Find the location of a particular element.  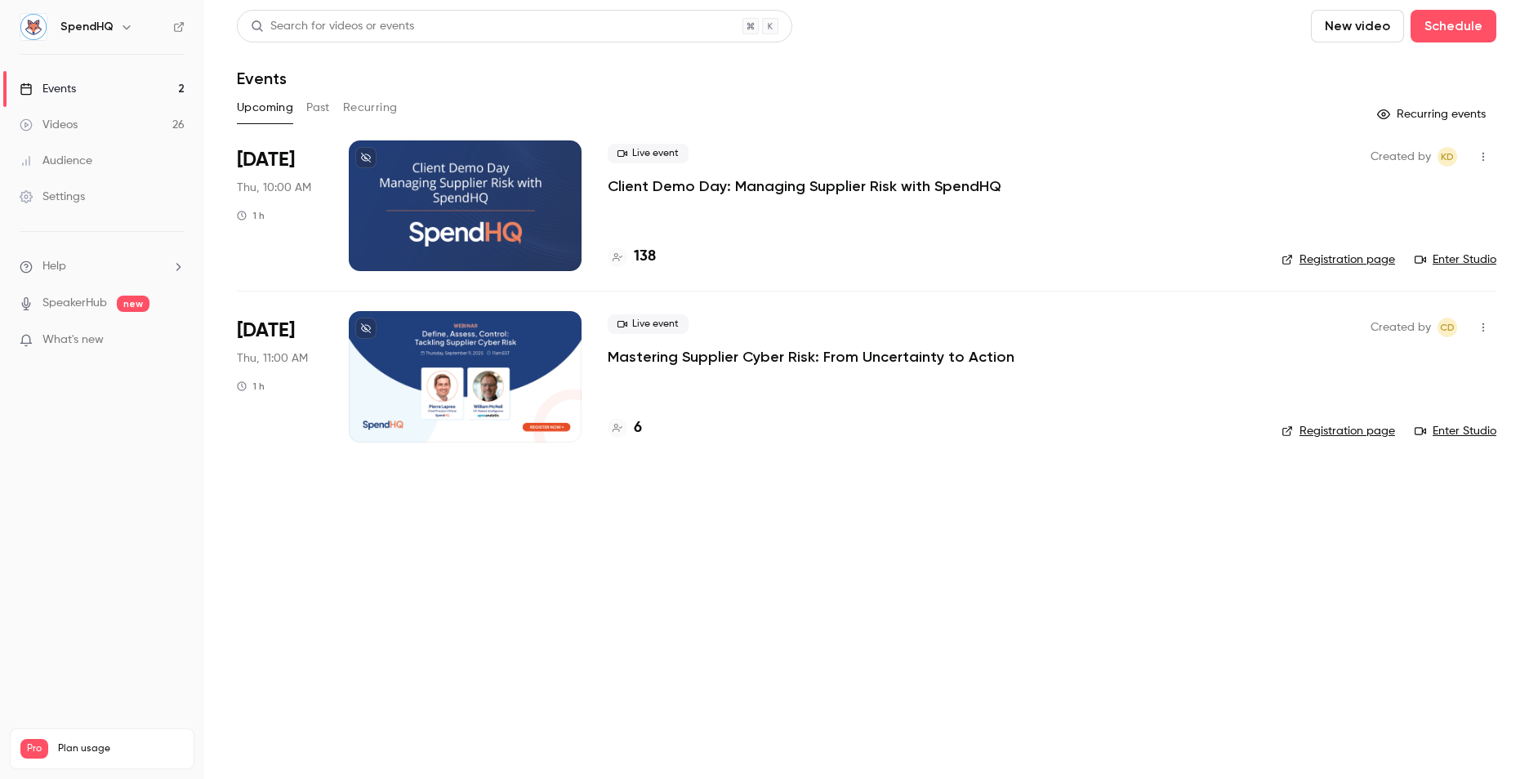

span: Plan usage is located at coordinates (121, 749).